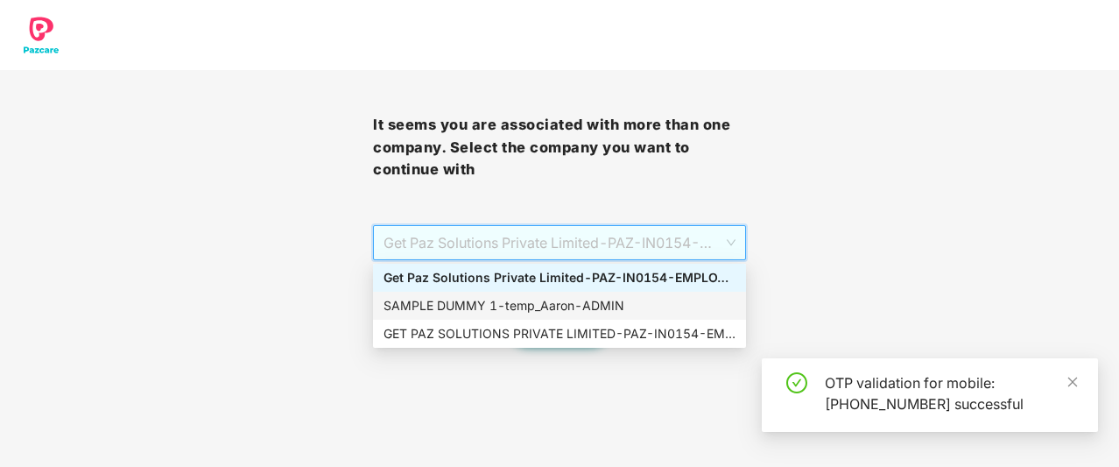 This screenshot has width=1119, height=467. Describe the element at coordinates (1073, 382) in the screenshot. I see `span: close` at that location.